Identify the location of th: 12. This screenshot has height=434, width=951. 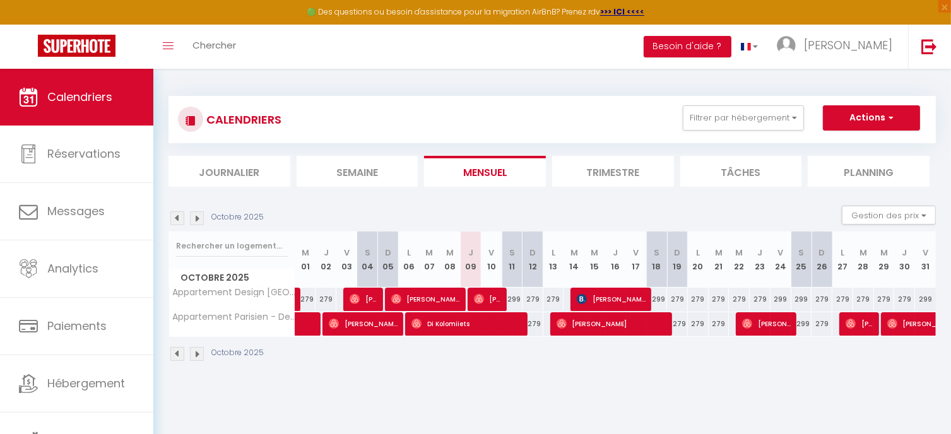
(532, 259).